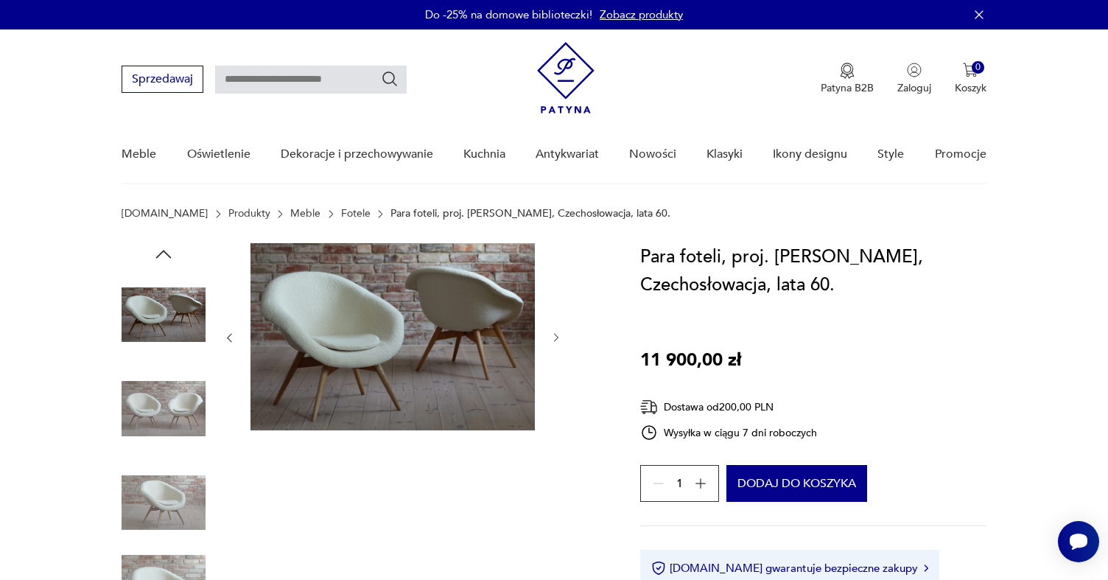  What do you see at coordinates (848, 88) in the screenshot?
I see `p: Patyna B2B` at bounding box center [848, 88].